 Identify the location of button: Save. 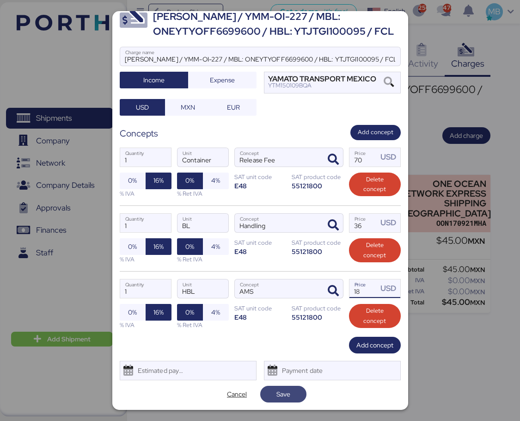
(283, 394).